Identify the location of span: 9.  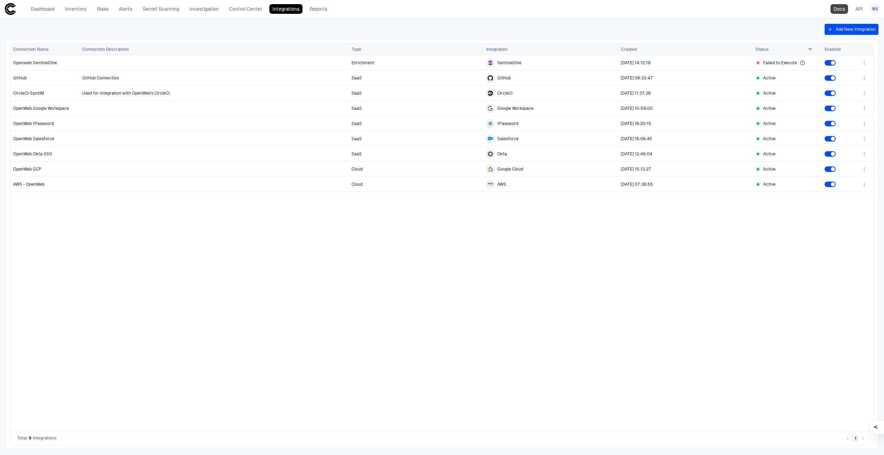
(30, 438).